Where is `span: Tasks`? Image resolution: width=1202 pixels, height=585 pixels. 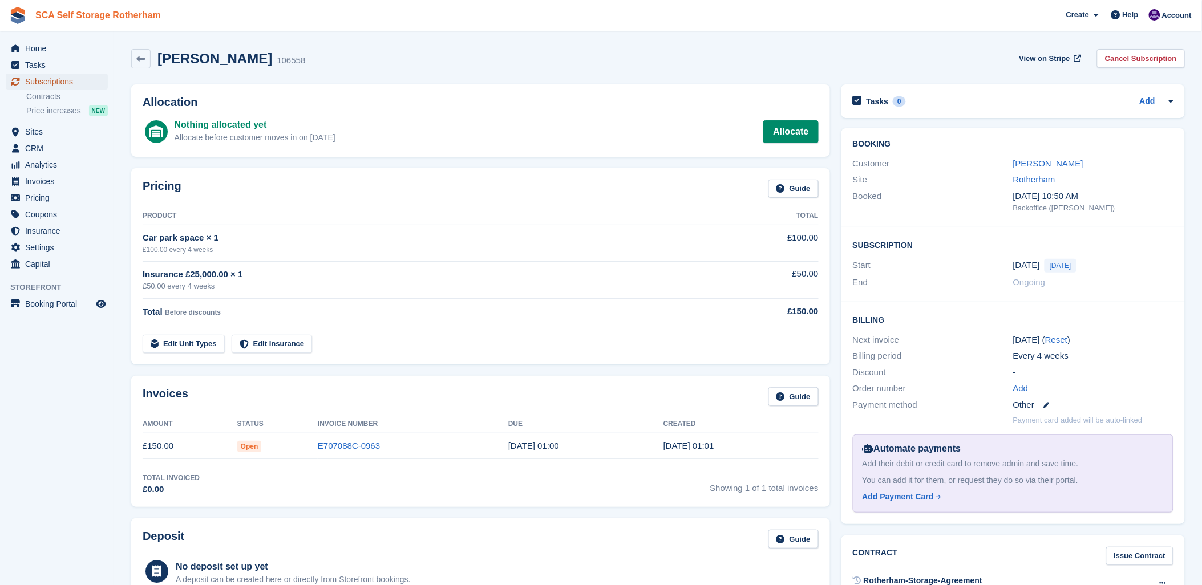 span: Tasks is located at coordinates (59, 65).